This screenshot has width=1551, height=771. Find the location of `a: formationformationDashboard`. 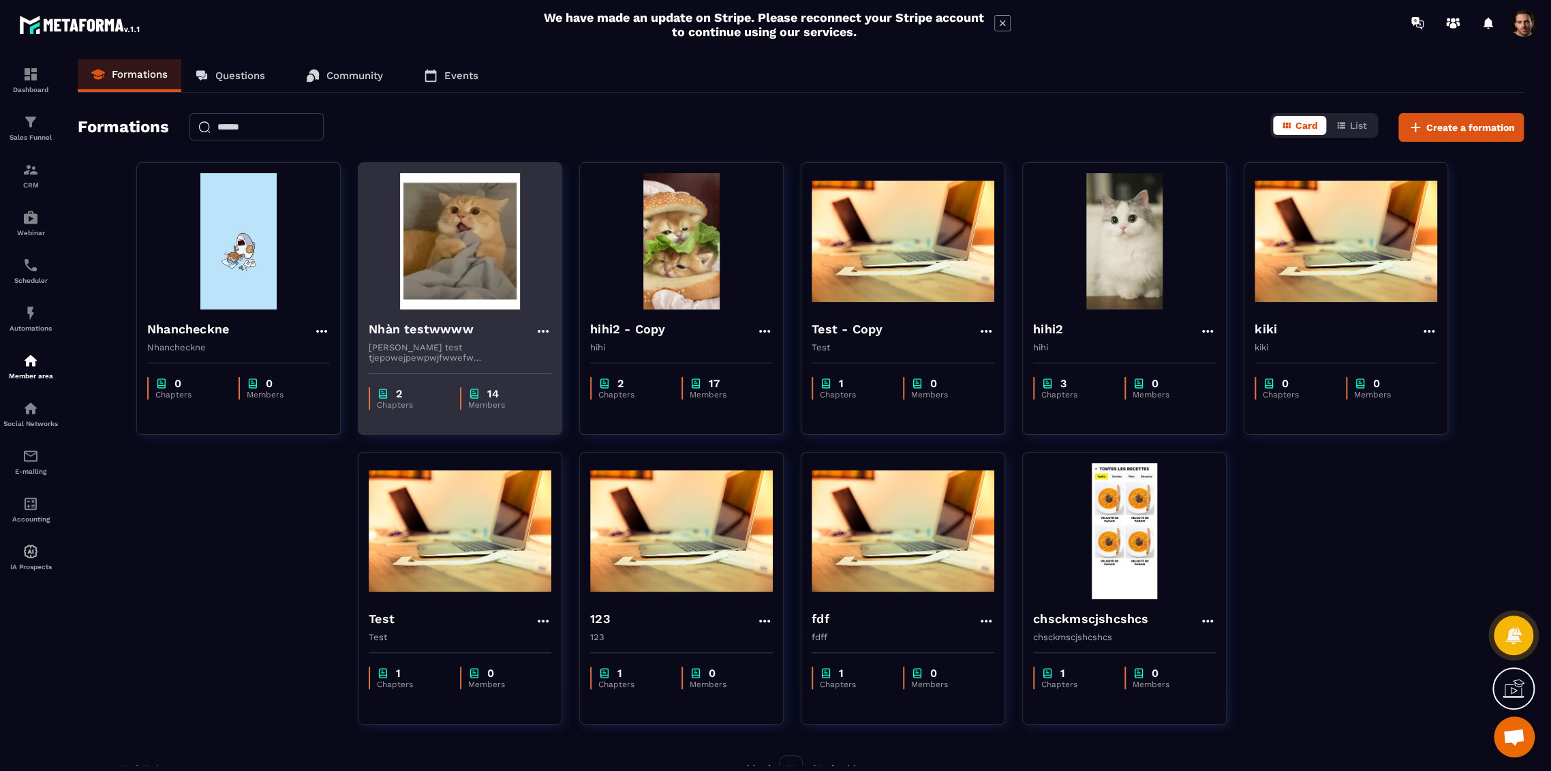

a: formationformationDashboard is located at coordinates (31, 80).